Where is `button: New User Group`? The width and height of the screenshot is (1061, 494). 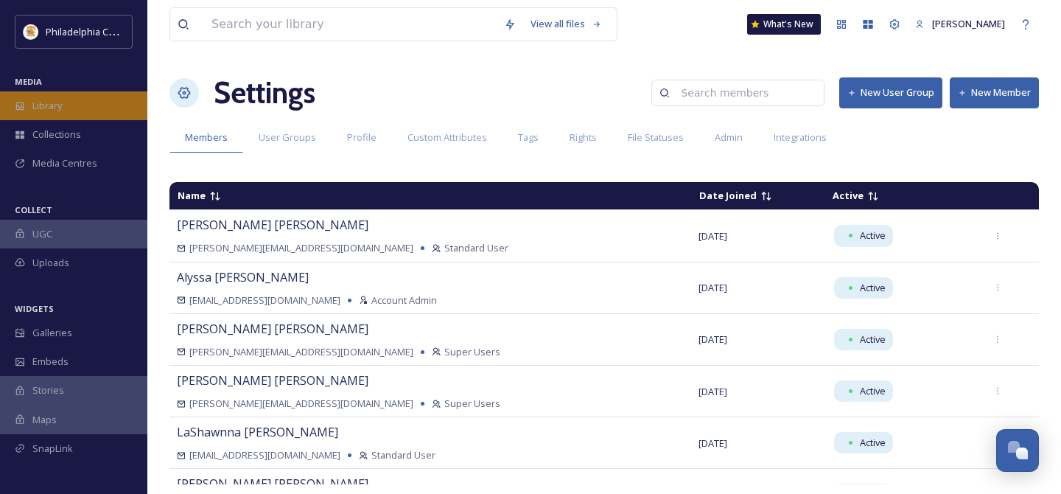 button: New User Group is located at coordinates (891, 92).